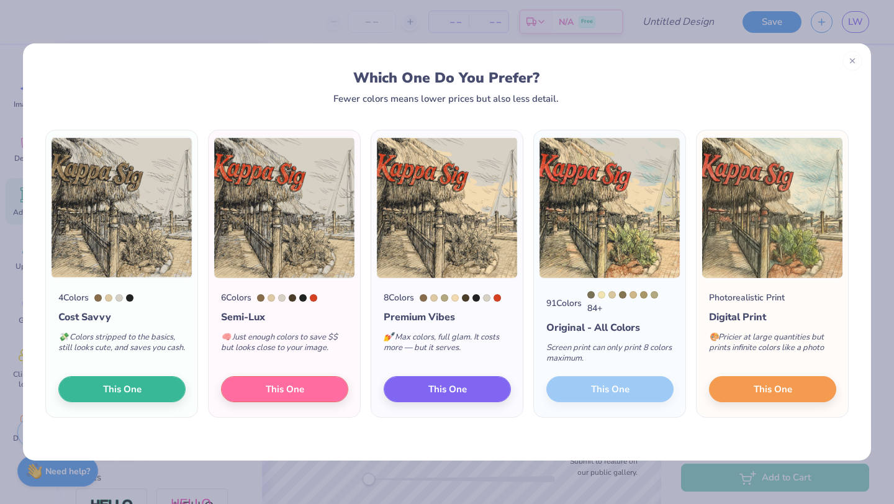 The width and height of the screenshot is (894, 504). What do you see at coordinates (633, 295) in the screenshot?
I see `div: 7502 C` at bounding box center [633, 295].